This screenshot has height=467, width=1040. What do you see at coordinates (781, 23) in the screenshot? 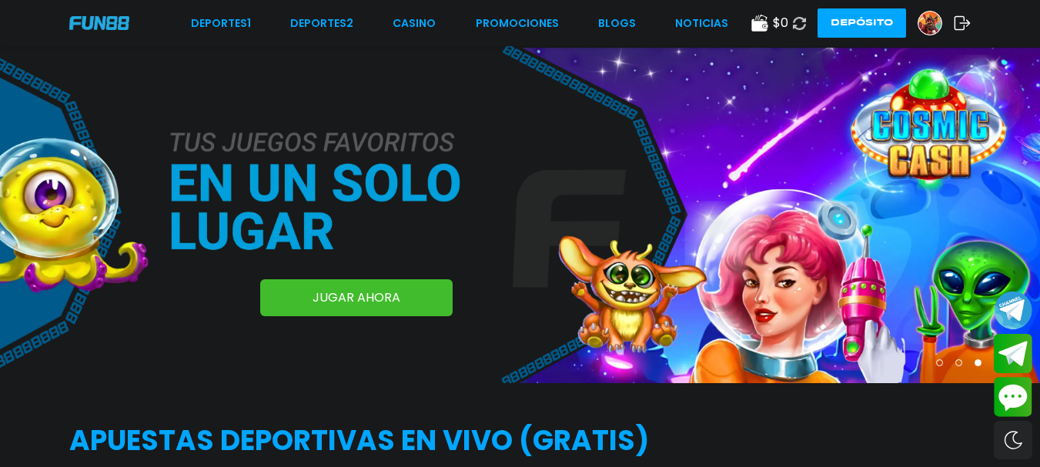
I see `span: $ 0` at bounding box center [781, 23].